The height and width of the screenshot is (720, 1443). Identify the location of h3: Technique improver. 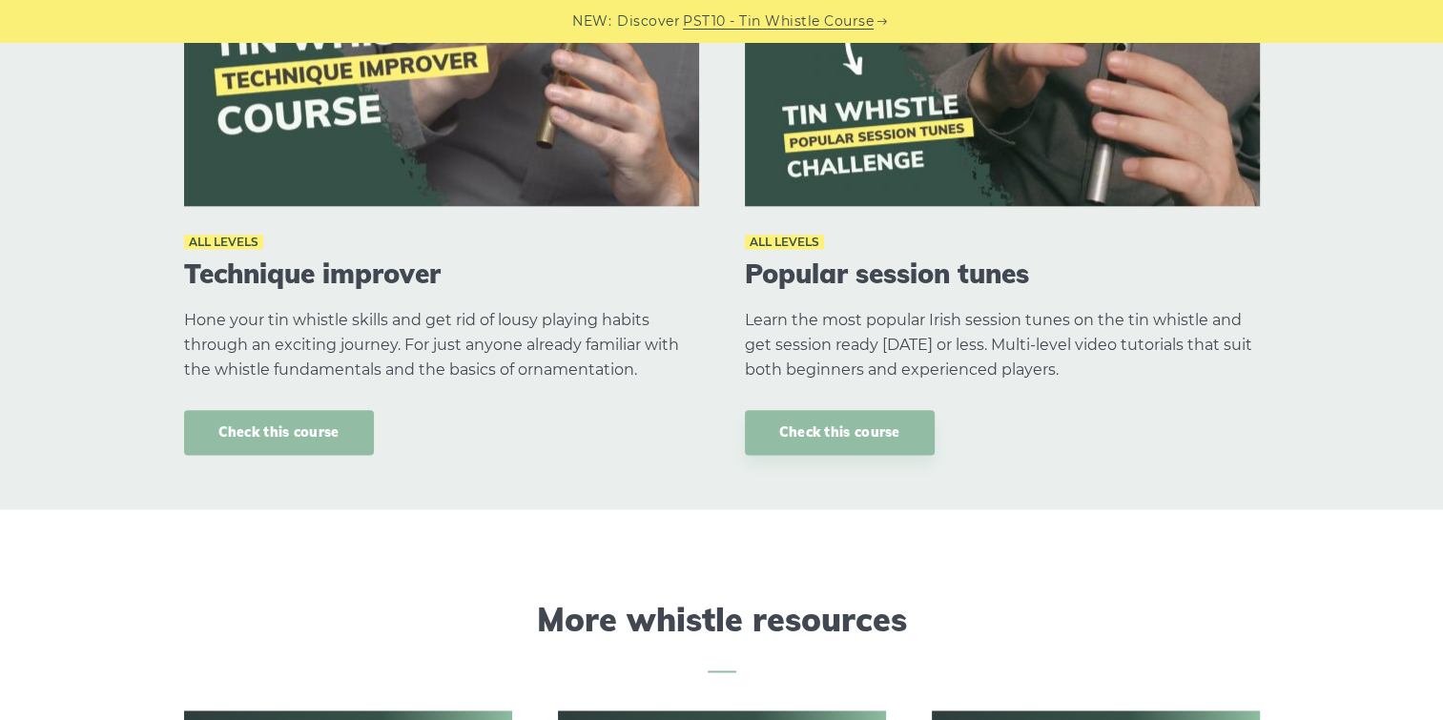
(441, 274).